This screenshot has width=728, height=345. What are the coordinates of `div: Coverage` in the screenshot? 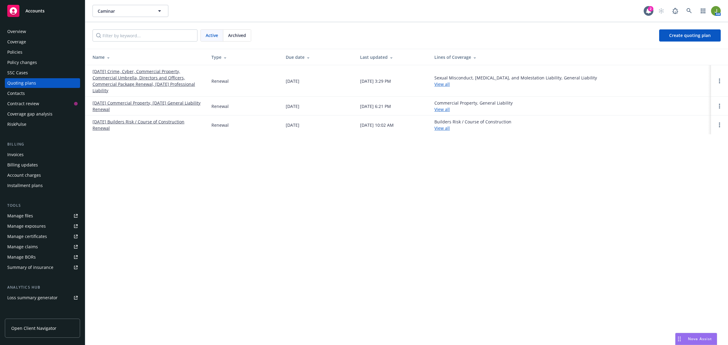 It's located at (17, 42).